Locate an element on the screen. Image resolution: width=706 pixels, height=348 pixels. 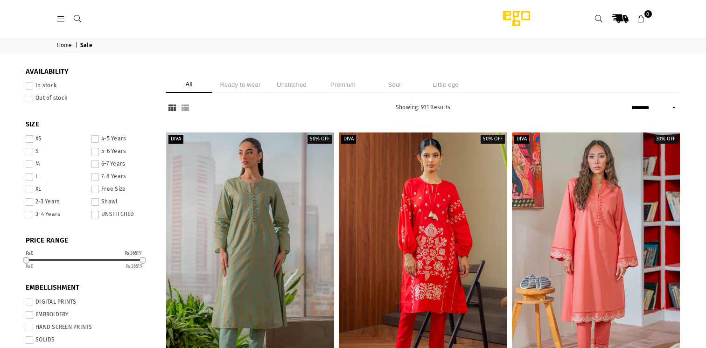
span: EMBELLISHMENT is located at coordinates (89, 288).